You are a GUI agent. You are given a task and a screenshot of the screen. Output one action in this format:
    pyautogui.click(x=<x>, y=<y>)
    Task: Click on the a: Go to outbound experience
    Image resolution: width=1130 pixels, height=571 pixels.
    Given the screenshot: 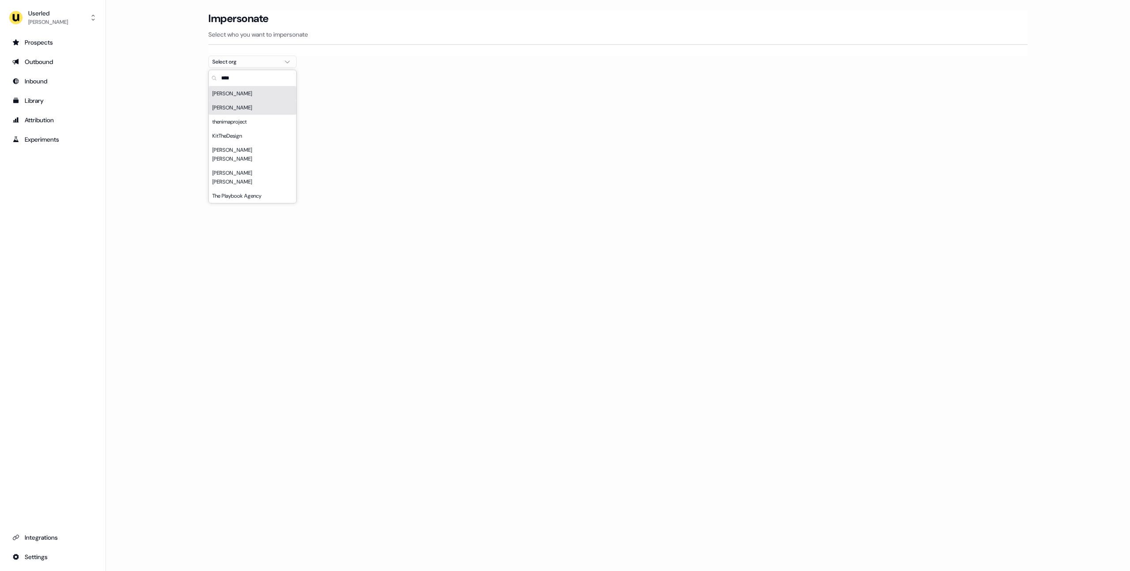 What is the action you would take?
    pyautogui.click(x=53, y=62)
    